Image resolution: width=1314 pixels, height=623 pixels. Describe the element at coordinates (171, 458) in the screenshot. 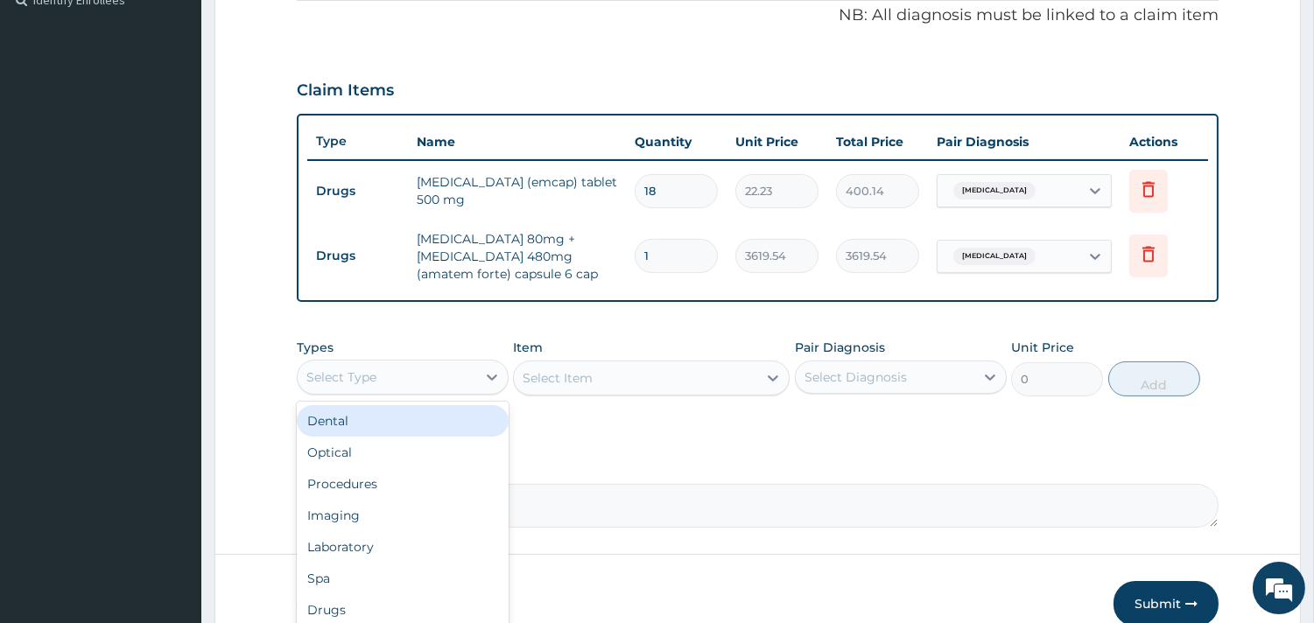

I see `textarea: Type your message and hit 'Enter'` at that location.